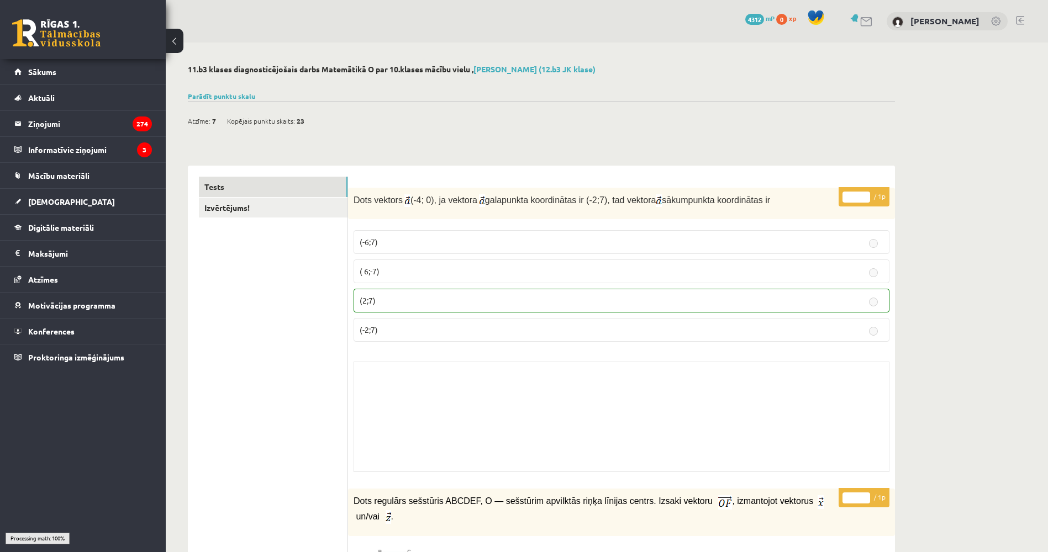  I want to click on input: (-6;7), so click(873, 244).